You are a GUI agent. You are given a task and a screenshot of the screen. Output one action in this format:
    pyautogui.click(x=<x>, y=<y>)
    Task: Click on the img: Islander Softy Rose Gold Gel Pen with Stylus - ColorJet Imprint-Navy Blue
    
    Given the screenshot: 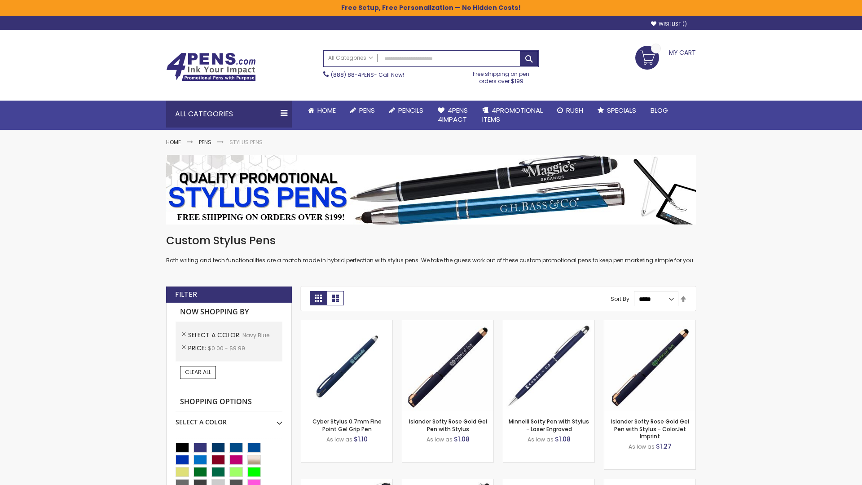 What is the action you would take?
    pyautogui.click(x=650, y=366)
    